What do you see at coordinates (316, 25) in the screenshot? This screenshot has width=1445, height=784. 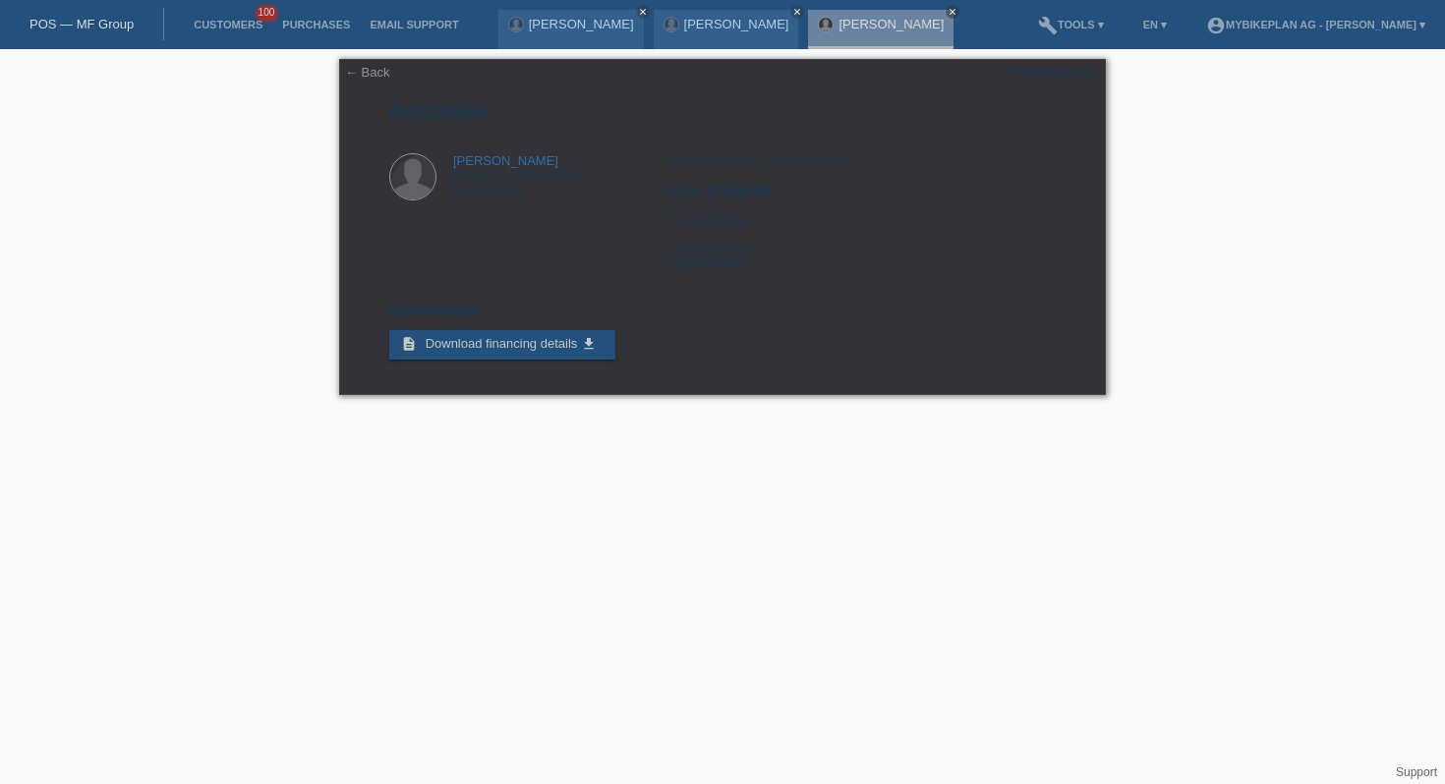 I see `a: Purchases` at bounding box center [316, 25].